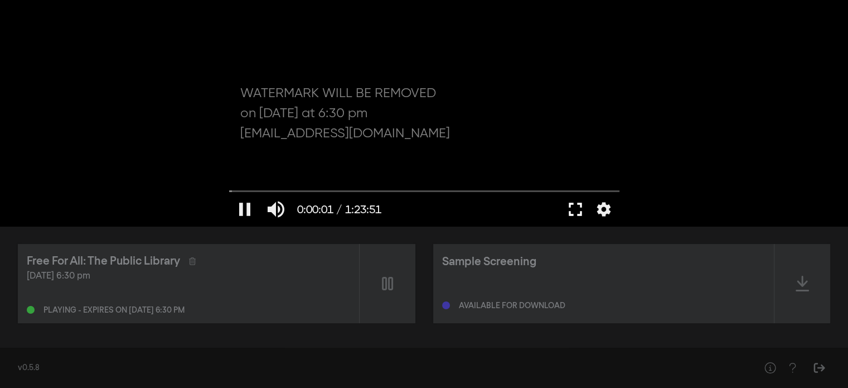  I want to click on div: v0.5.8, so click(377, 368).